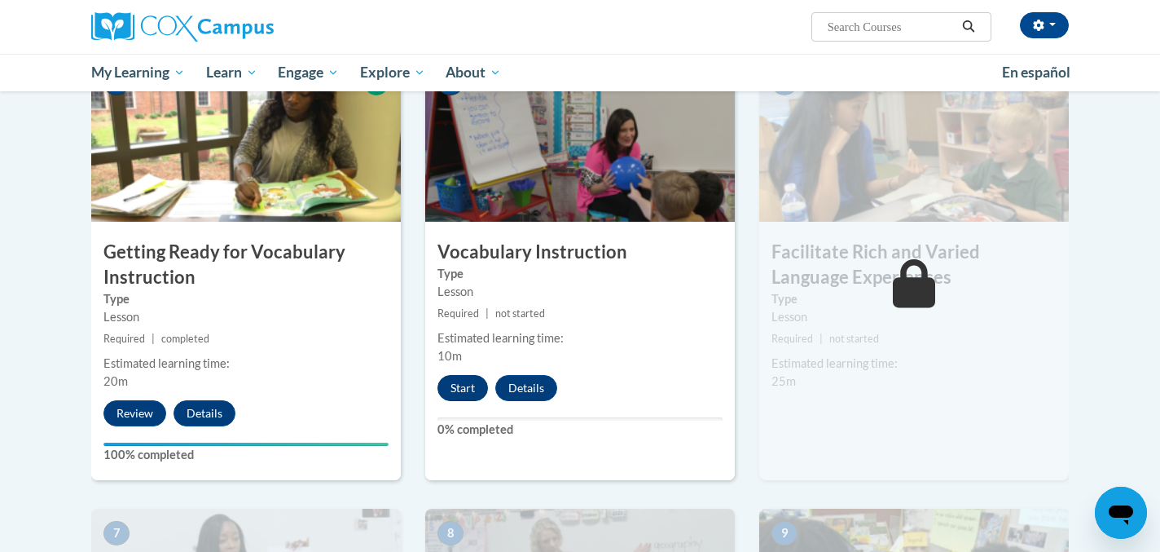  Describe the element at coordinates (117, 533) in the screenshot. I see `span: 7` at that location.